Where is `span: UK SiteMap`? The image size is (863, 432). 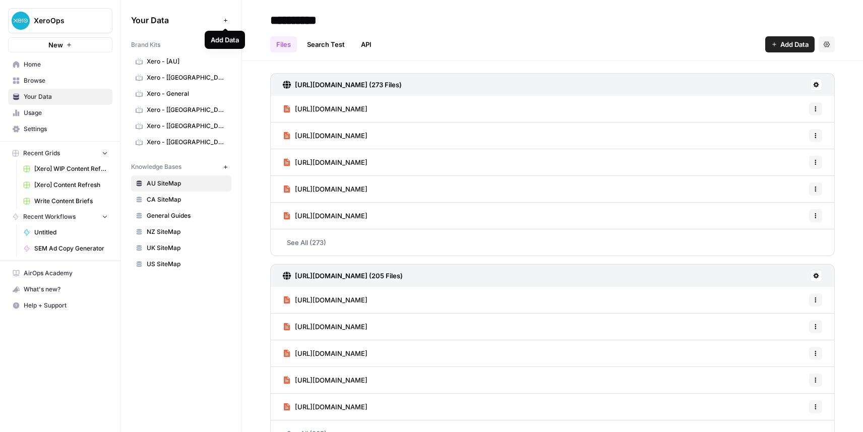 span: UK SiteMap is located at coordinates (187, 248).